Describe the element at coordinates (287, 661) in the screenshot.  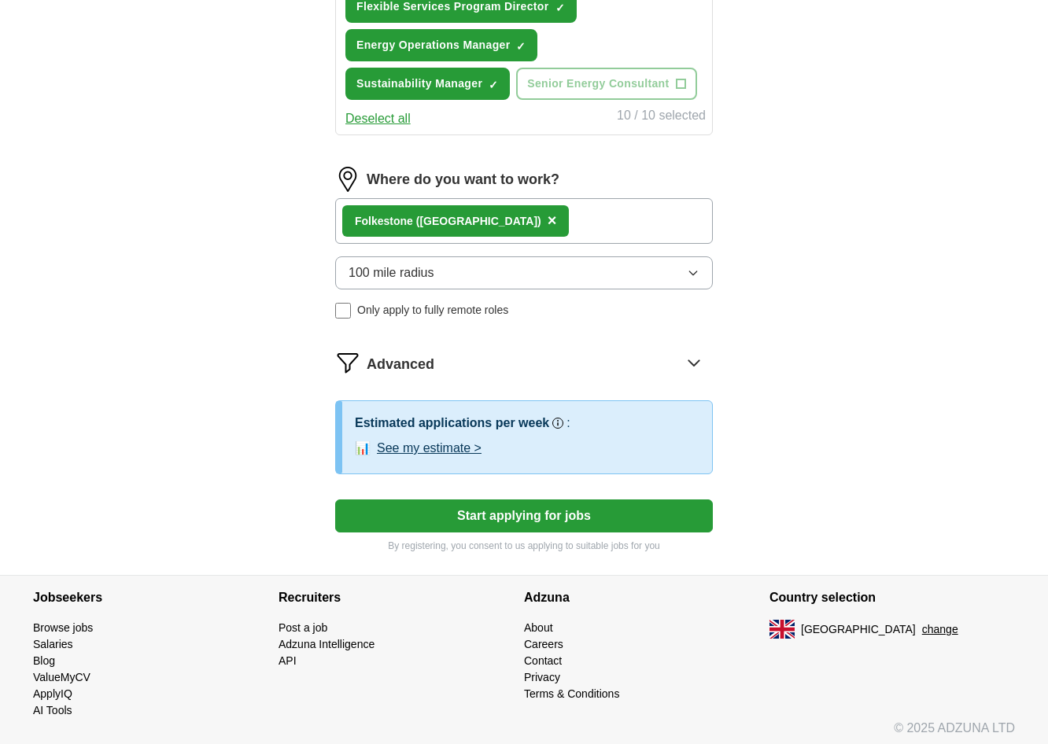
I see `a: API` at that location.